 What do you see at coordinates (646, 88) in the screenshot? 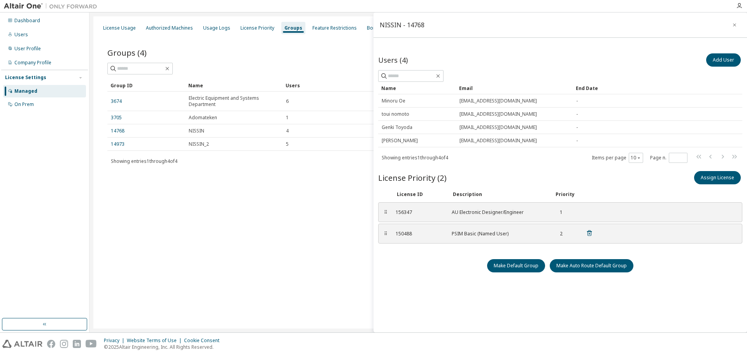
I see `div: End Date` at bounding box center [646, 88].